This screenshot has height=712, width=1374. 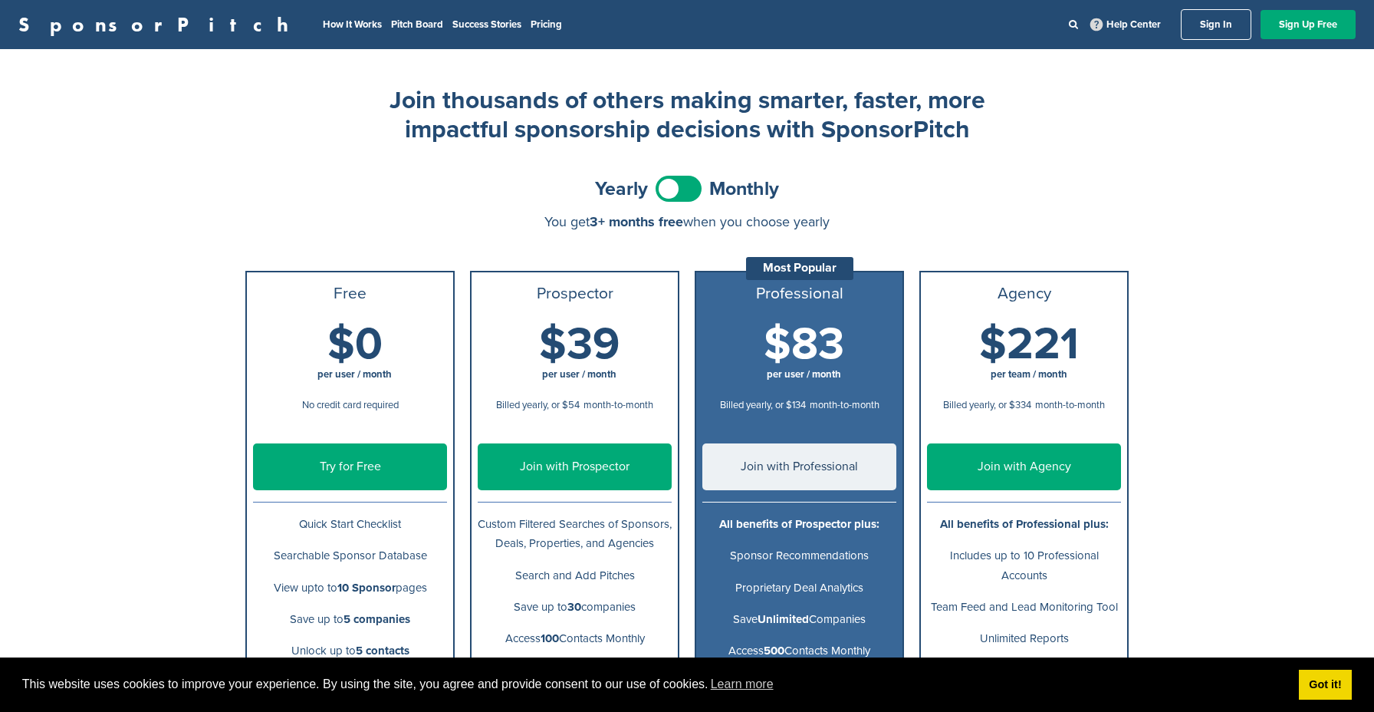 I want to click on a: SponsorPitch, so click(x=158, y=25).